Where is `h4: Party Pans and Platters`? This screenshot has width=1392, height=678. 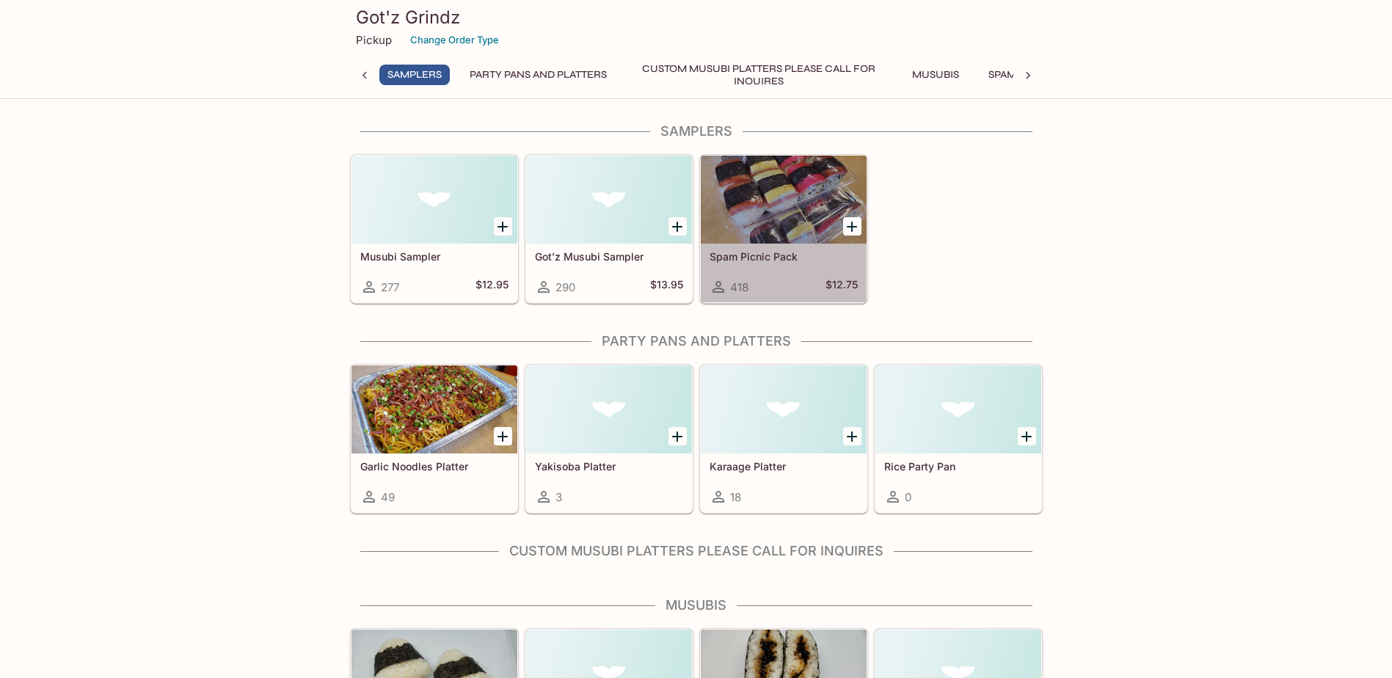 h4: Party Pans and Platters is located at coordinates (697, 341).